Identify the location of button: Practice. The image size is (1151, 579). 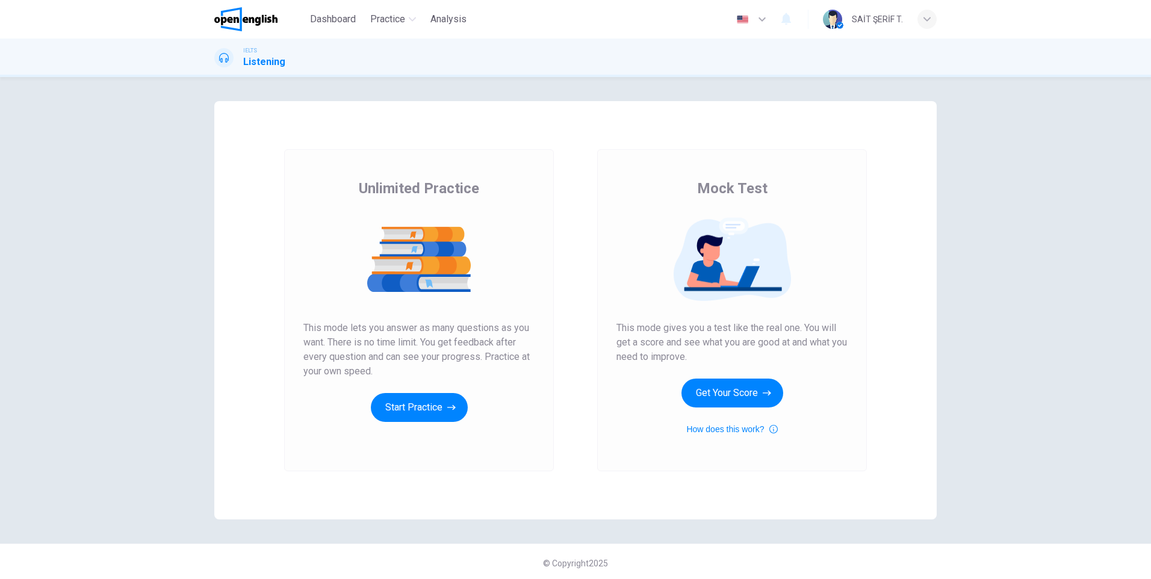
(393, 19).